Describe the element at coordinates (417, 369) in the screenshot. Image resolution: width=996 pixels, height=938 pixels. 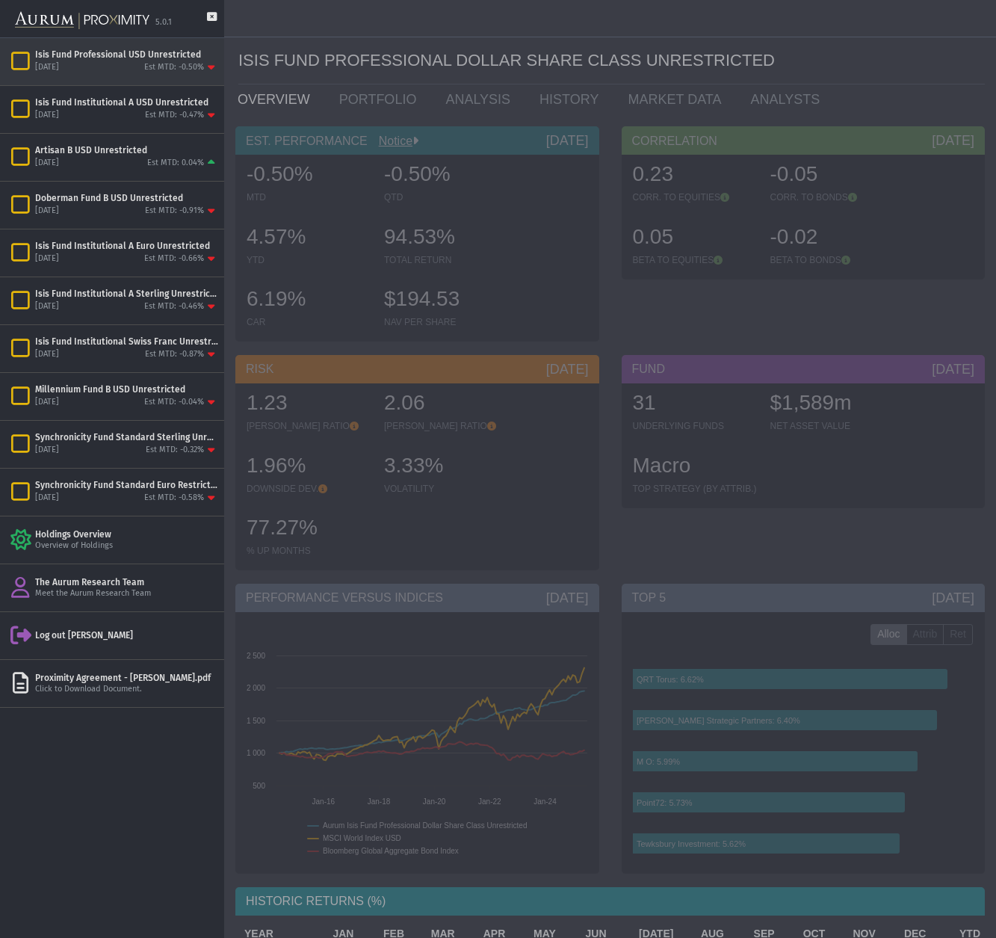
I see `div: RISK` at that location.